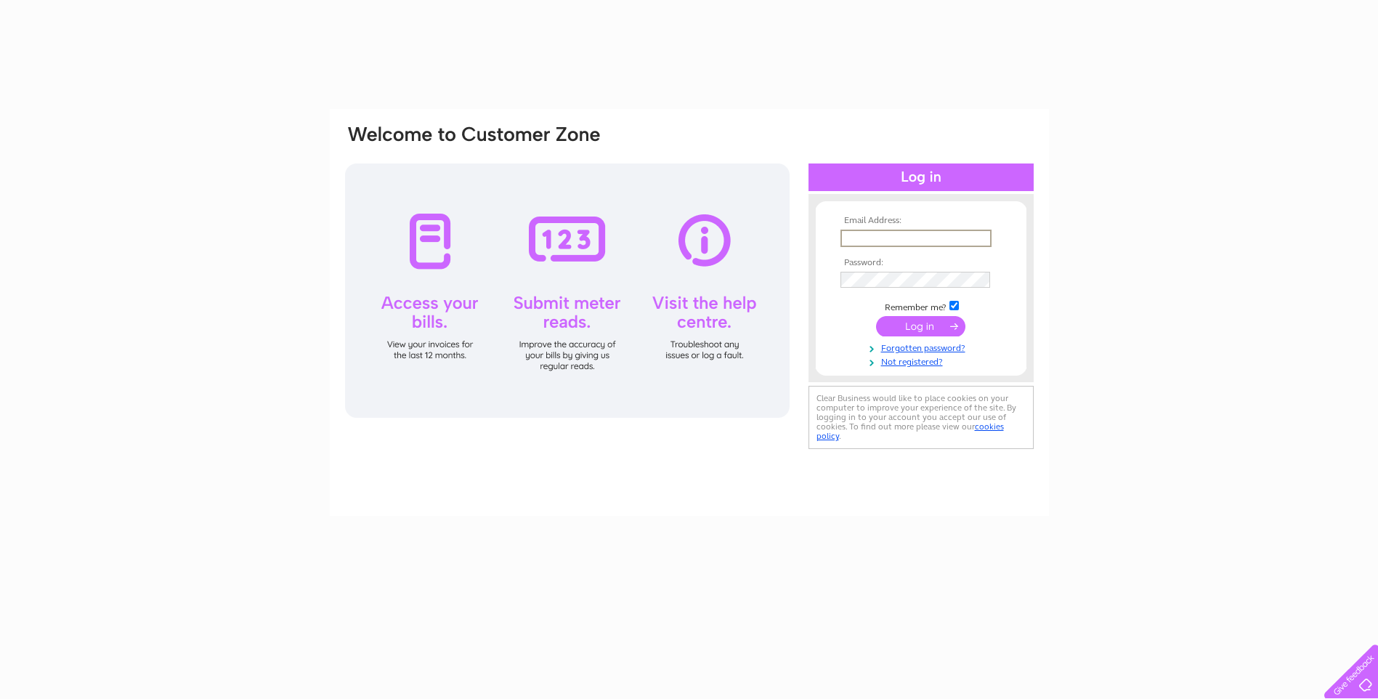 Image resolution: width=1378 pixels, height=699 pixels. Describe the element at coordinates (920, 326) in the screenshot. I see `input: Submit` at that location.